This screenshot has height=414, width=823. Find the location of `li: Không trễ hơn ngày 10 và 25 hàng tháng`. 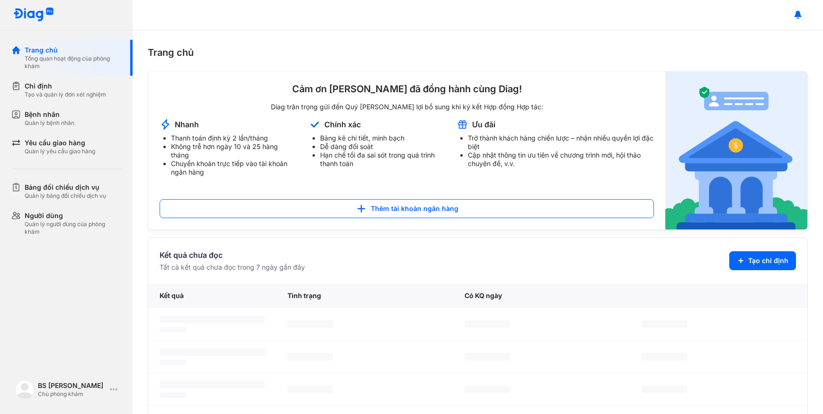

li: Không trễ hơn ngày 10 và 25 hàng tháng is located at coordinates (234, 151).